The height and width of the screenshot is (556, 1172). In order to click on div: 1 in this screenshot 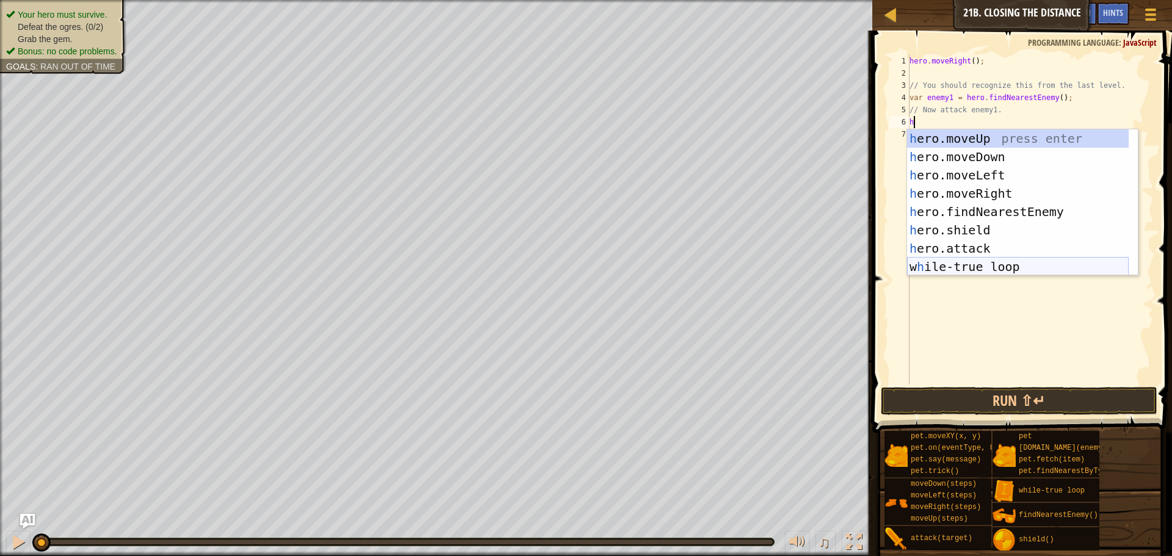, I will do `click(899, 61)`.